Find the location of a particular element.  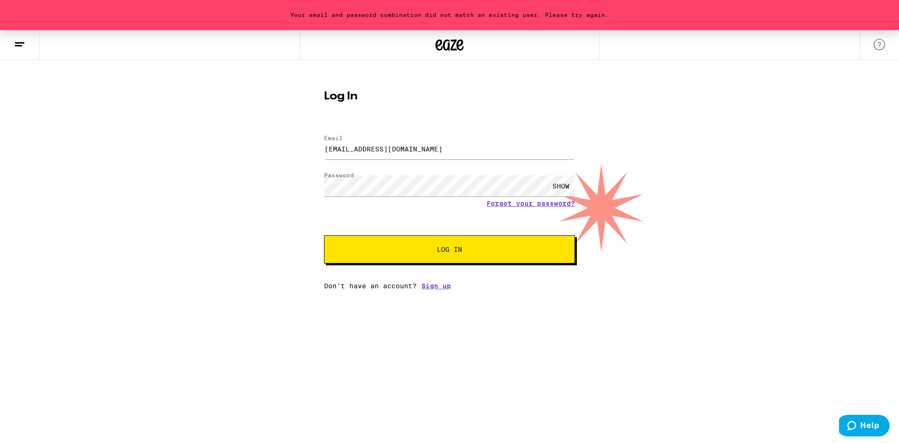

h1: Log In is located at coordinates (450, 96).